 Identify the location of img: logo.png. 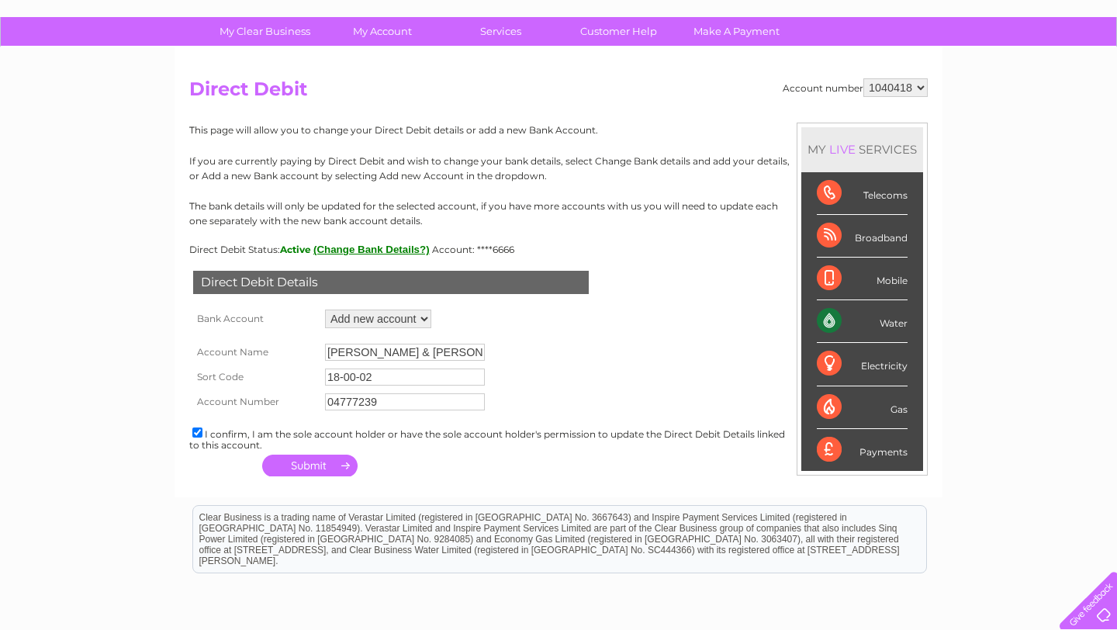
(78, 64).